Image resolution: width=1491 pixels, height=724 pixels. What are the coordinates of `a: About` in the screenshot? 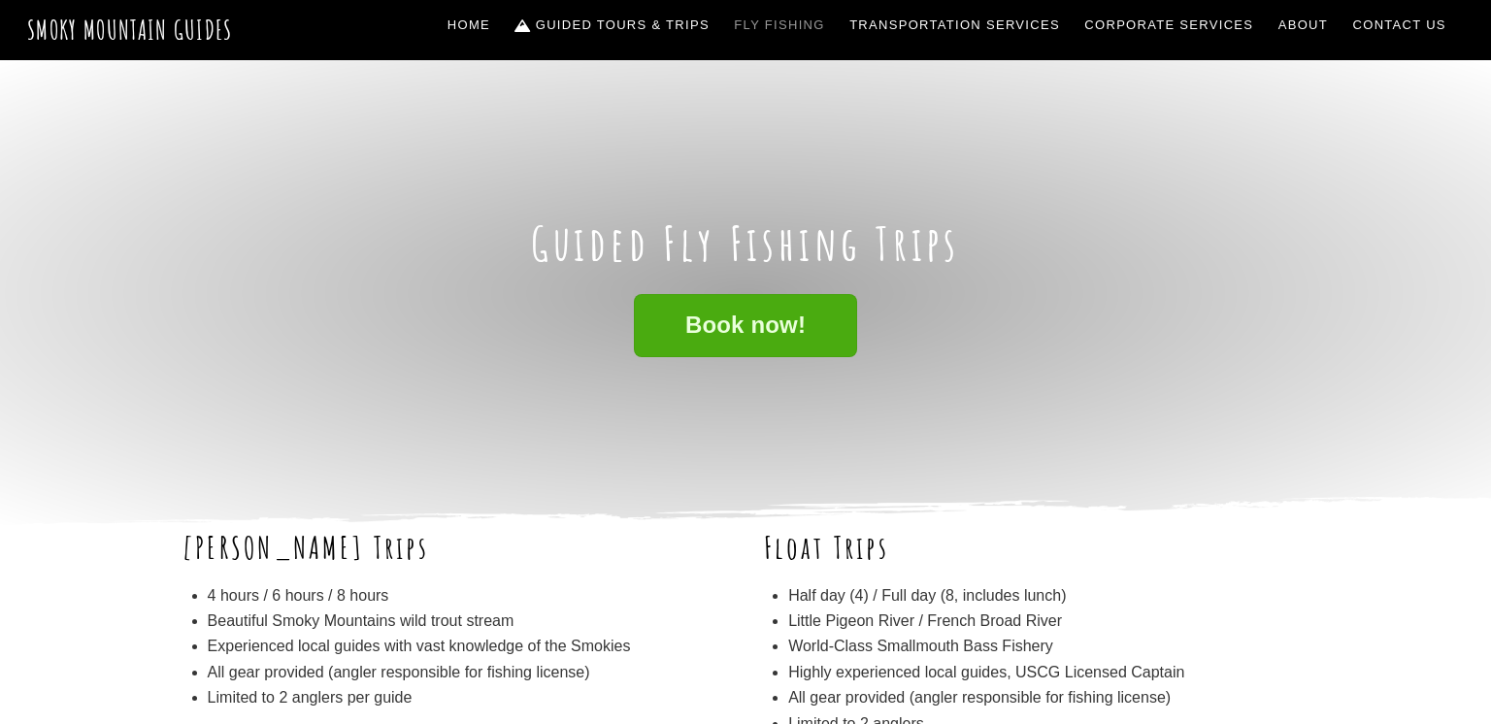 It's located at (1303, 25).